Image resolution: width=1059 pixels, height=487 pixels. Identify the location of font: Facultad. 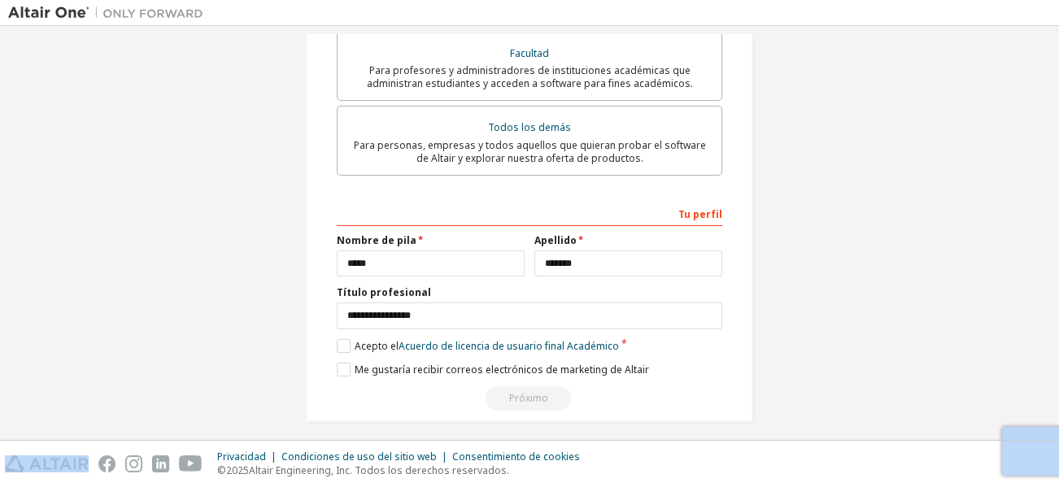
(529, 53).